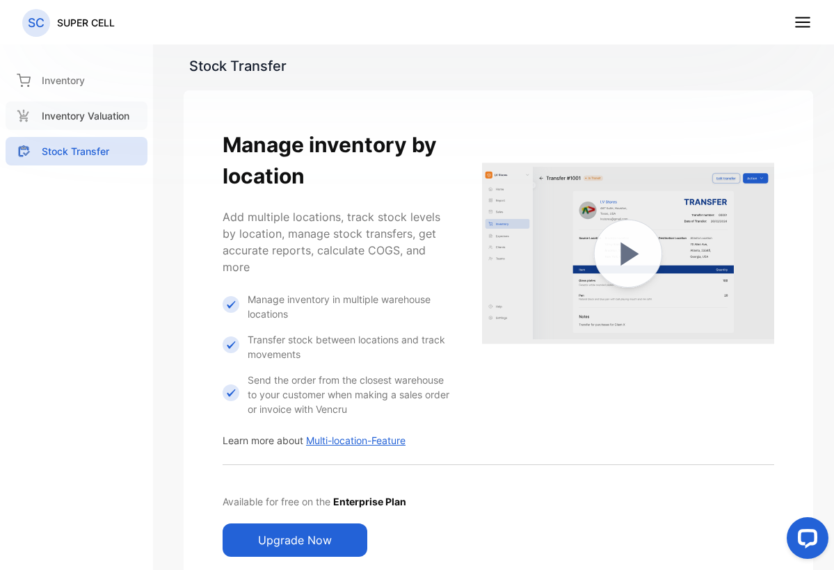 This screenshot has height=570, width=834. What do you see at coordinates (86, 22) in the screenshot?
I see `p: SUPER CELL` at bounding box center [86, 22].